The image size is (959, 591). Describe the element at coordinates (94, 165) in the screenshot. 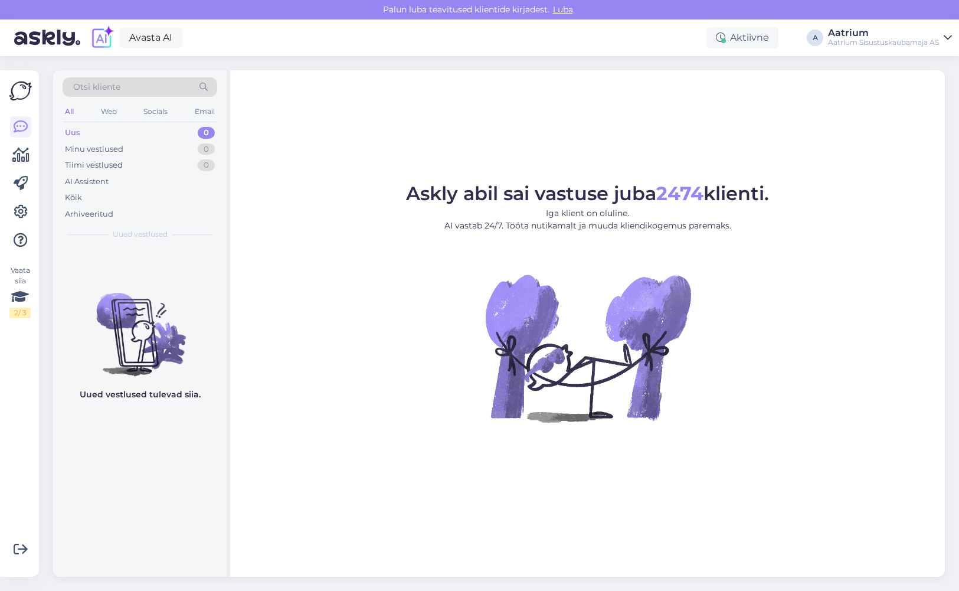

I see `div: Tiimi vestlused` at that location.